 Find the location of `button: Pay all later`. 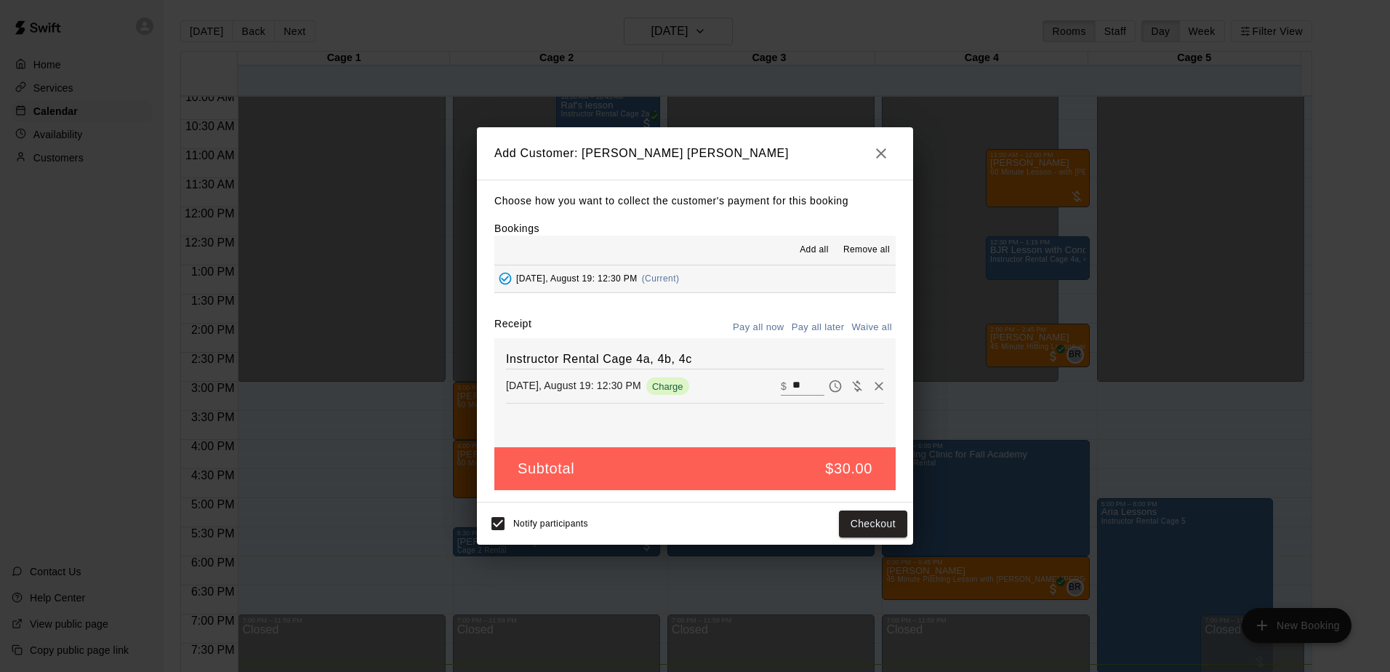

button: Pay all later is located at coordinates (818, 327).